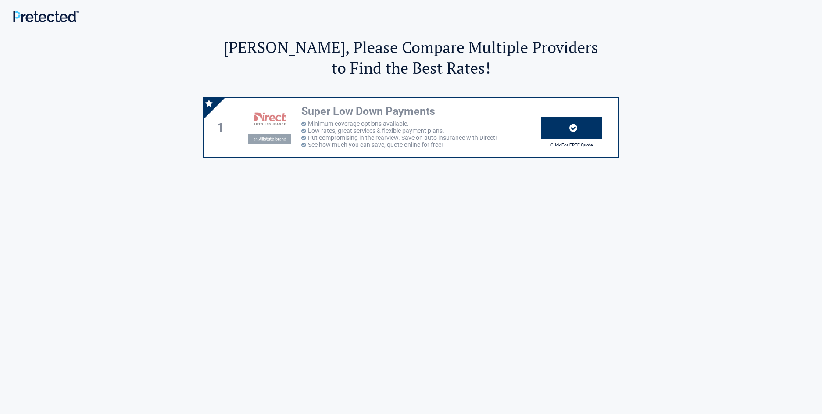  Describe the element at coordinates (571, 145) in the screenshot. I see `h2: Click For FREE Quote` at that location.